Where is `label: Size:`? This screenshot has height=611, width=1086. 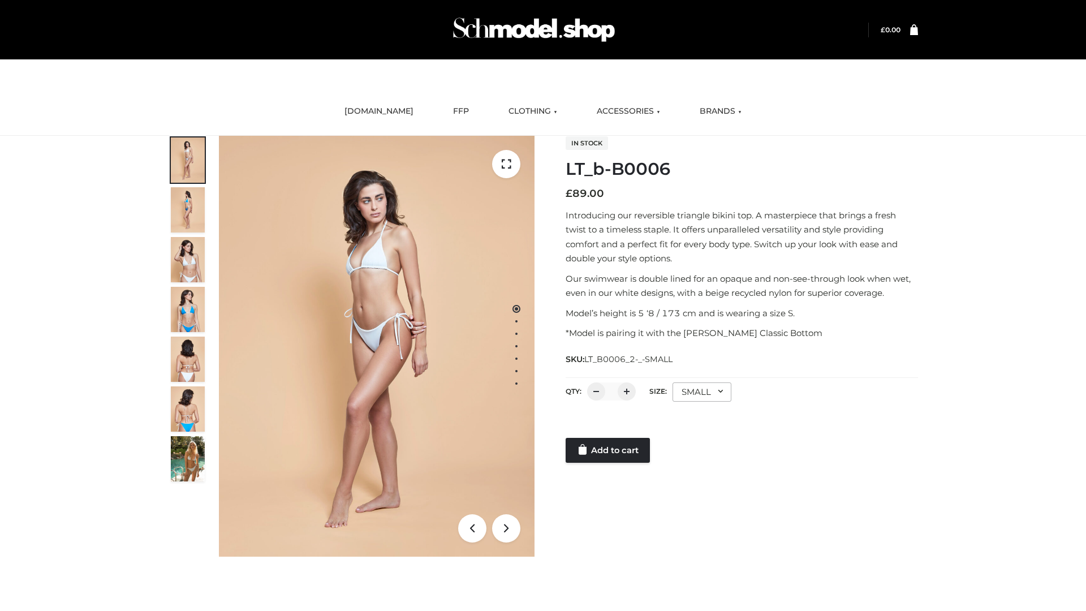 label: Size: is located at coordinates (658, 391).